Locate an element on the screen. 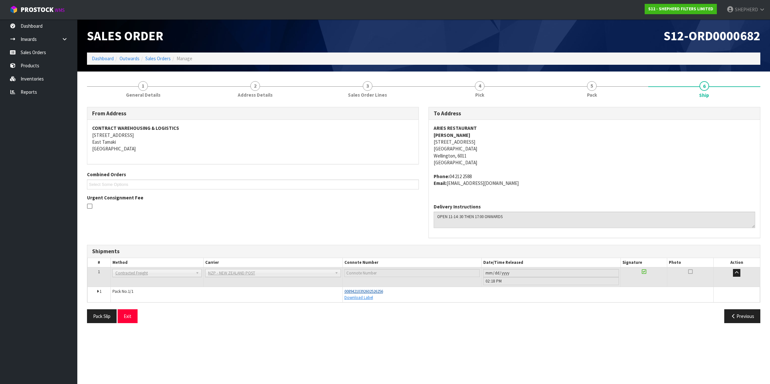  span: ProStock is located at coordinates (37, 10).